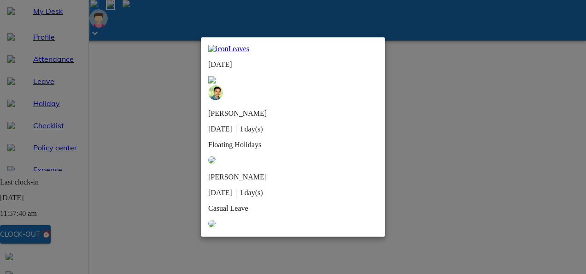  Describe the element at coordinates (218, 49) in the screenshot. I see `img: icon` at that location.